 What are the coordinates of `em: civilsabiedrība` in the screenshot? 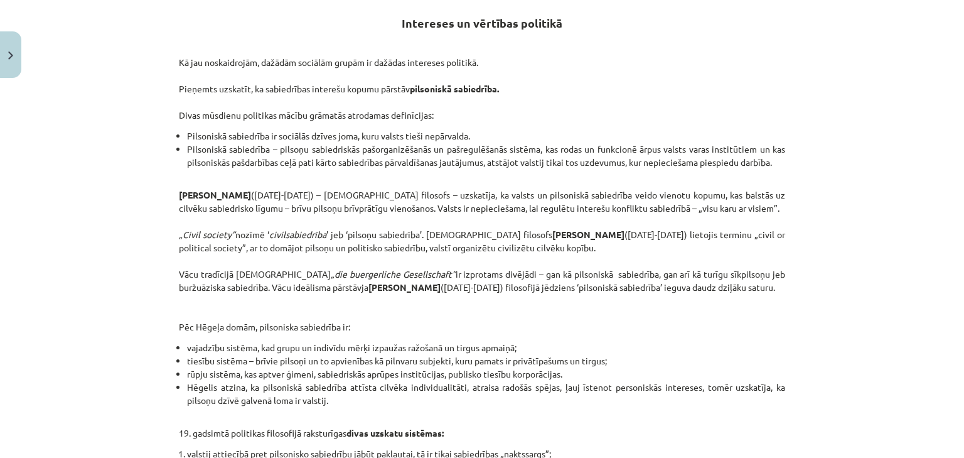 It's located at (298, 234).